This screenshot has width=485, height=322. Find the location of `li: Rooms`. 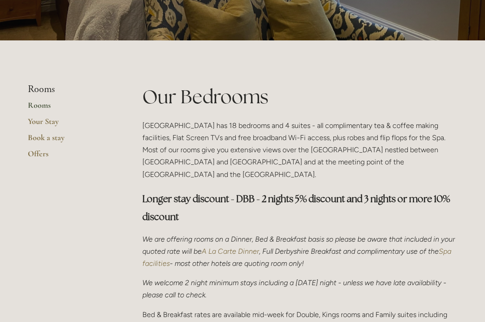

li: Rooms is located at coordinates (70, 89).